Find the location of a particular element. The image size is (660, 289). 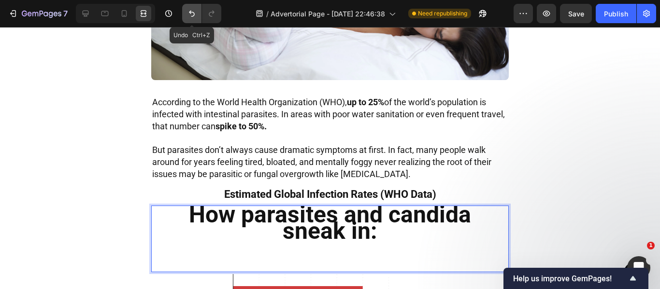

div: Undo/Redo is located at coordinates (201, 14).